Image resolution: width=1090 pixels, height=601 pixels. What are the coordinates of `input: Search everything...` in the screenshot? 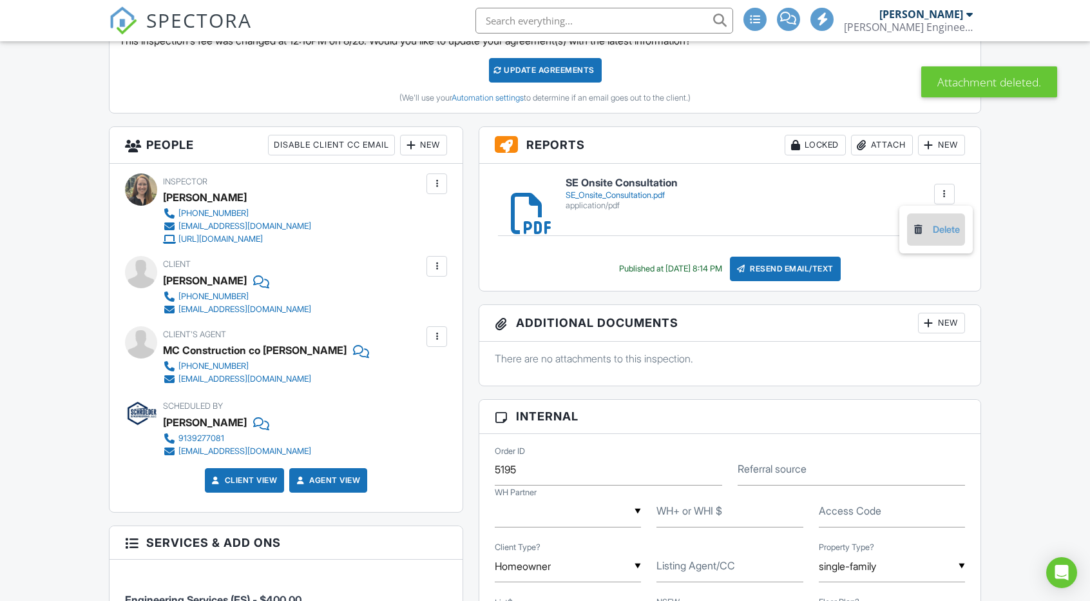 It's located at (604, 21).